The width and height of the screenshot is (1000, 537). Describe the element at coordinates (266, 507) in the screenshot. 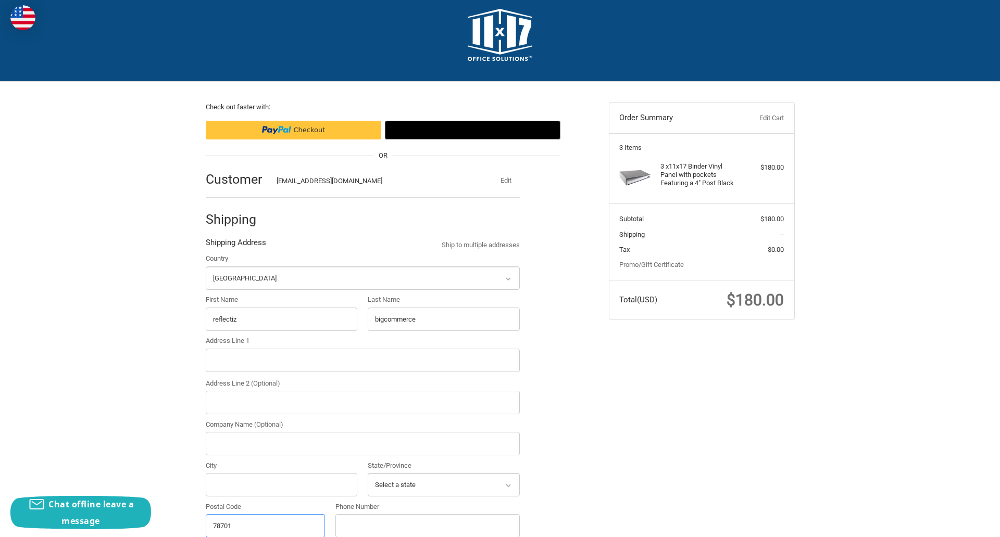

I see `label: Postal Code` at that location.